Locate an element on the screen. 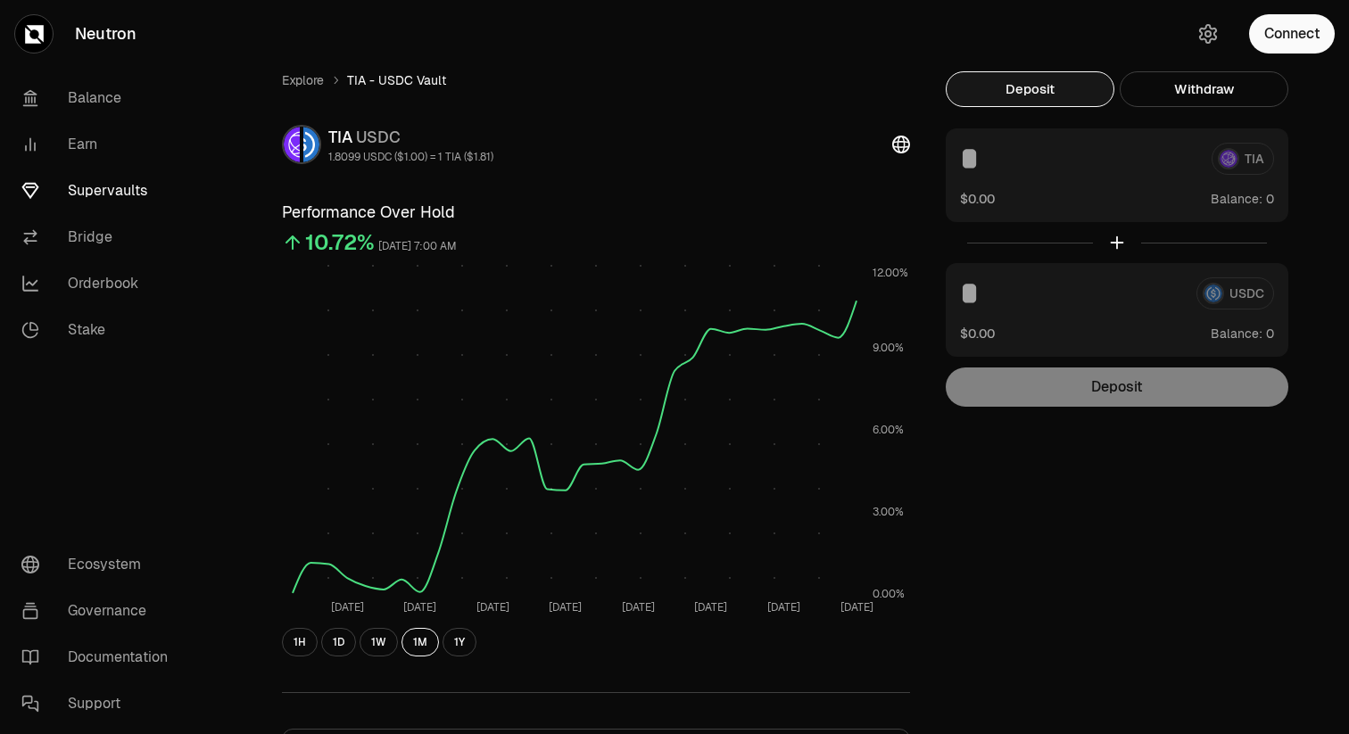  h3: Performance Over Hold is located at coordinates (596, 212).